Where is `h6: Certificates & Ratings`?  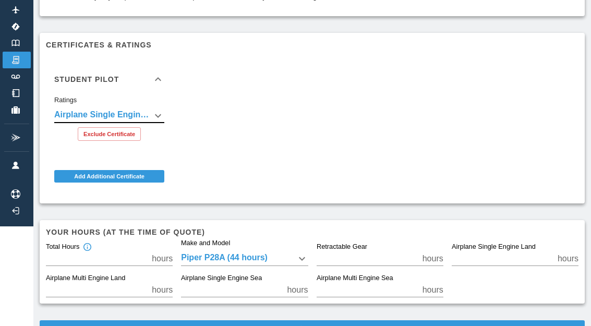
h6: Certificates & Ratings is located at coordinates (312, 45).